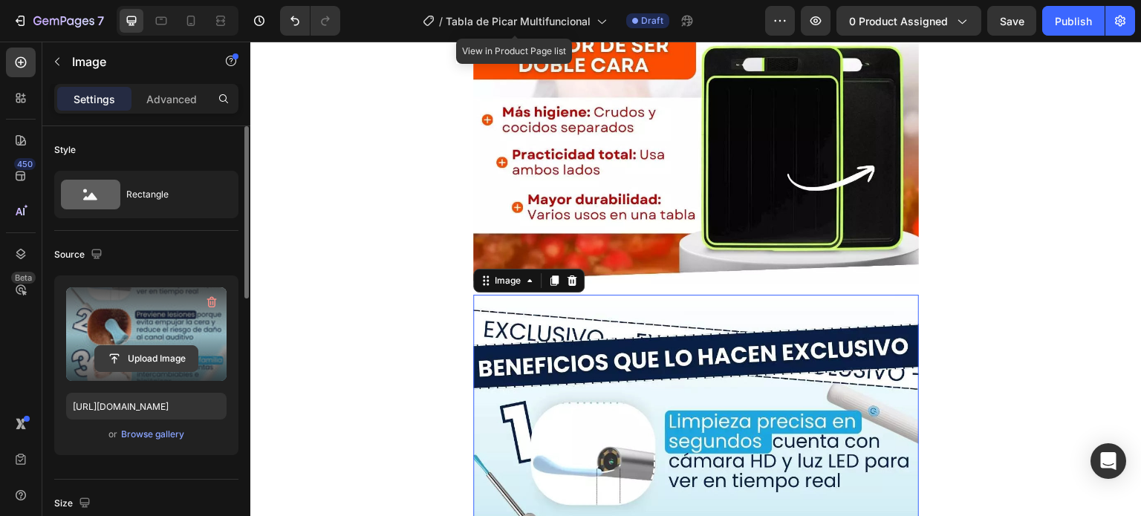 Image resolution: width=1141 pixels, height=516 pixels. What do you see at coordinates (898, 21) in the screenshot?
I see `span: 0 product assigned` at bounding box center [898, 21].